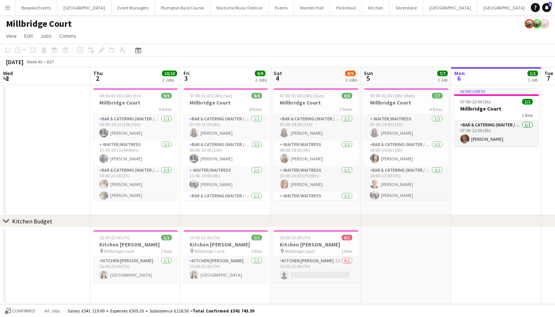 The image size is (555, 317). Describe the element at coordinates (312, 8) in the screenshot. I see `button: Morden Hall` at that location.